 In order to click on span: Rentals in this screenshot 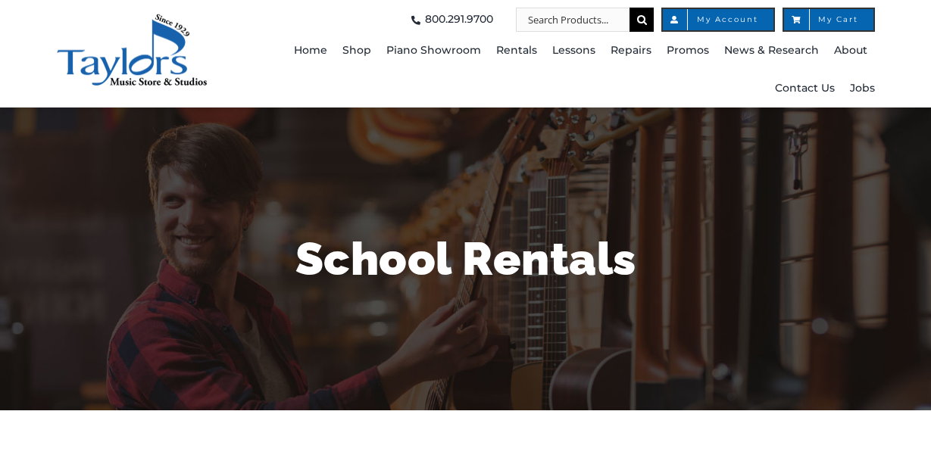, I will do `click(516, 51)`.